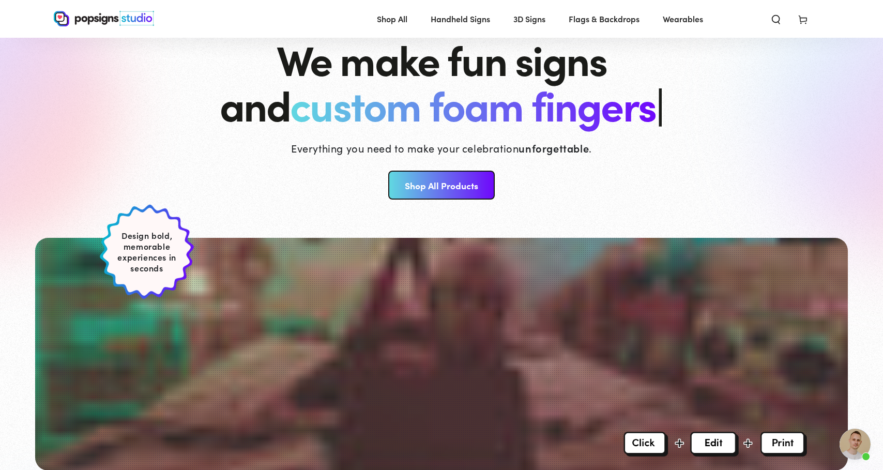  What do you see at coordinates (472, 103) in the screenshot?
I see `span: custom foam fingers` at bounding box center [472, 103].